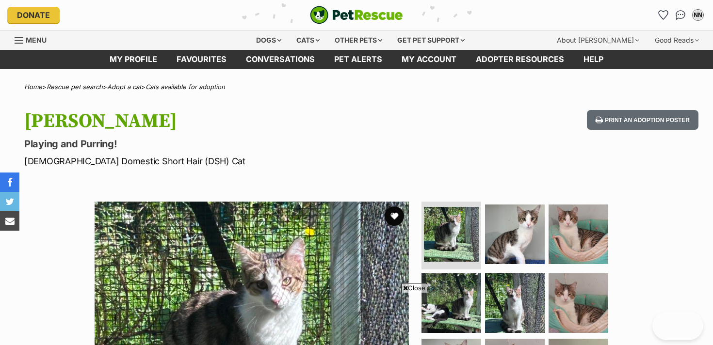 This screenshot has height=345, width=713. Describe the element at coordinates (269, 40) in the screenshot. I see `div: Dogs` at that location.